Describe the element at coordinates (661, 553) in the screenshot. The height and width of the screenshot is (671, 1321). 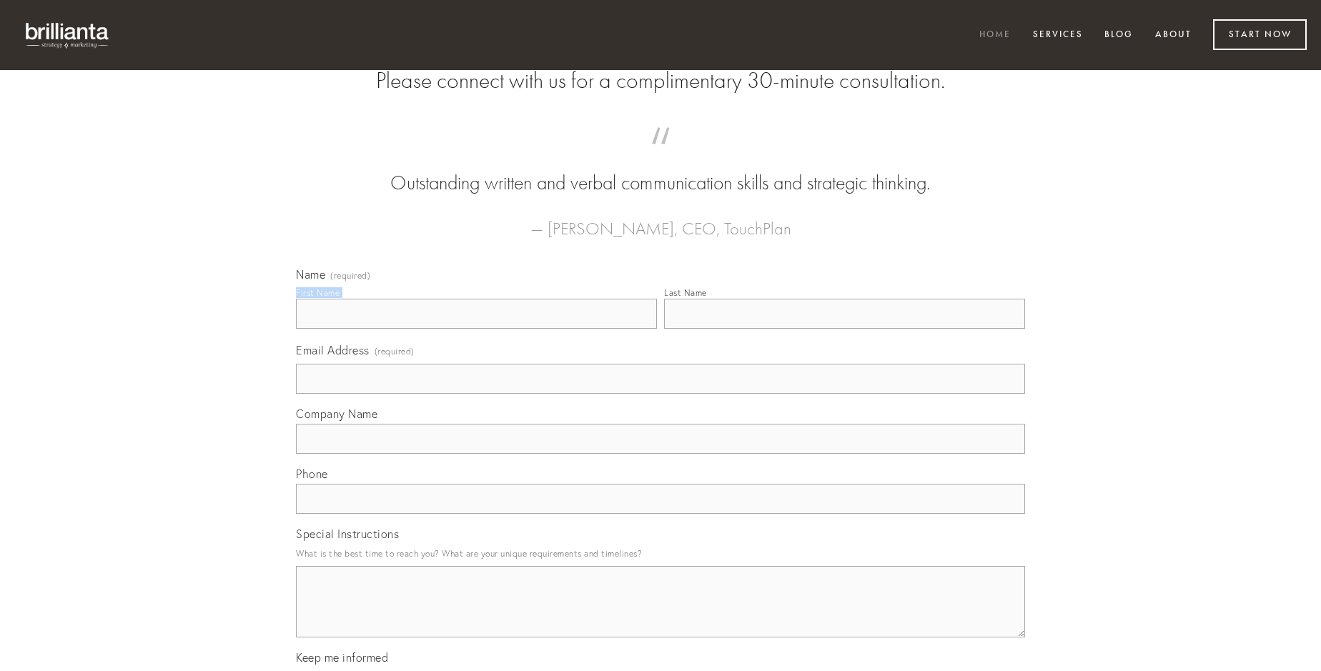
I see `p: What is the best time to reach you? What are your unique requirements and timelines?` at that location.